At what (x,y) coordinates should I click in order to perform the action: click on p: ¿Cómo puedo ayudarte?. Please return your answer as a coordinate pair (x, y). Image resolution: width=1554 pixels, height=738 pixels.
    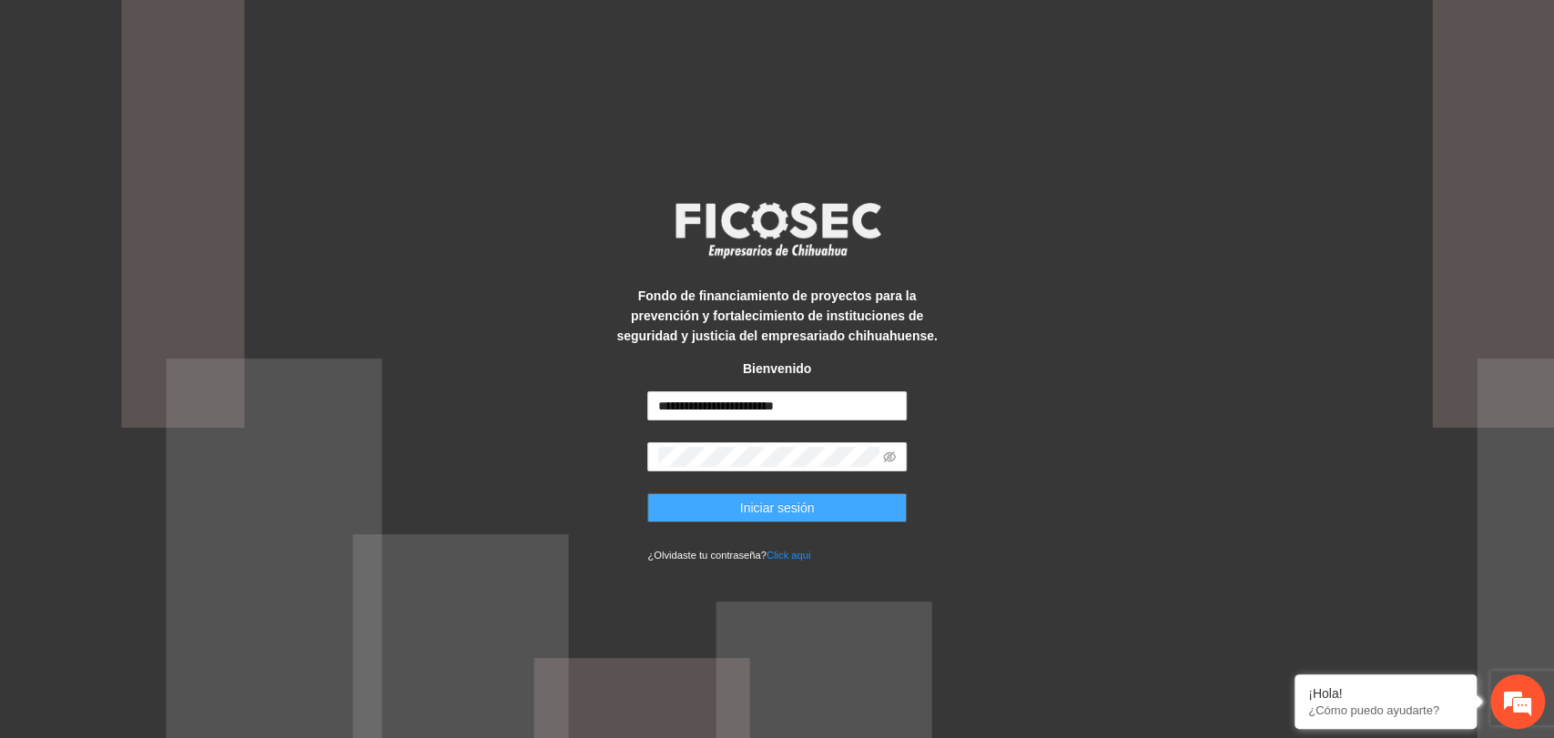
    Looking at the image, I should click on (1386, 710).